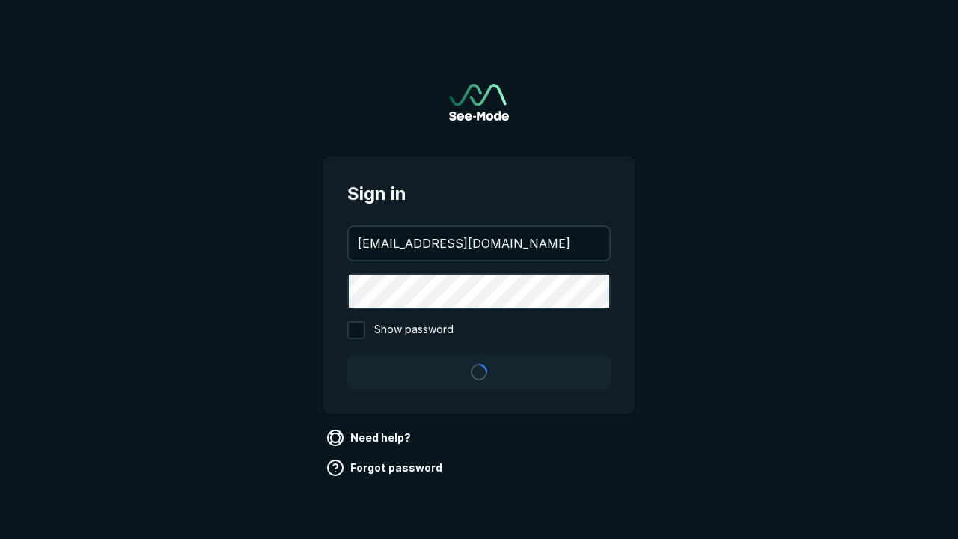 This screenshot has width=958, height=539. I want to click on img: See-Mode Logo, so click(479, 102).